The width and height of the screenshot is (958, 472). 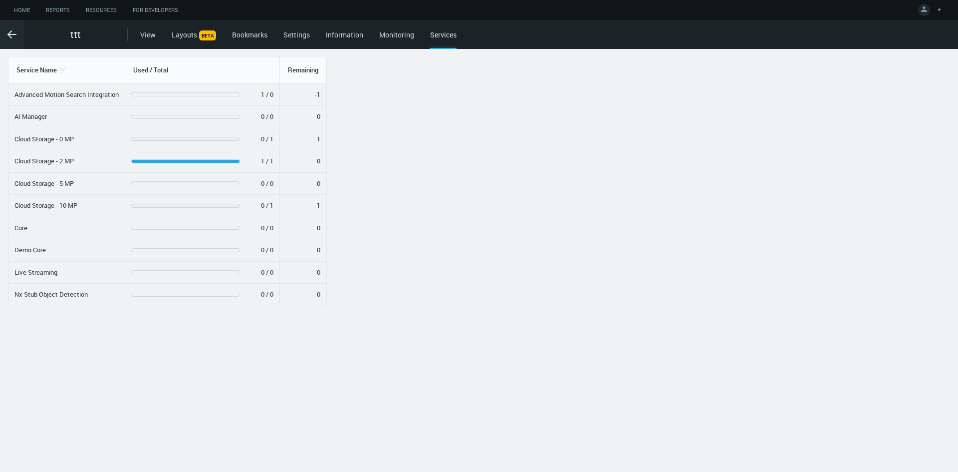 I want to click on td: Advanced Motion Search Integration, so click(x=67, y=94).